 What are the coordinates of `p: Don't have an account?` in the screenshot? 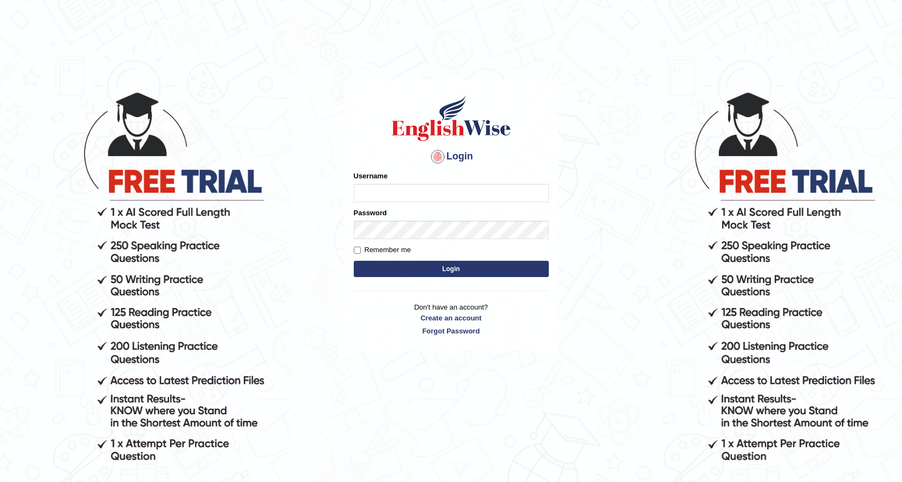 It's located at (451, 319).